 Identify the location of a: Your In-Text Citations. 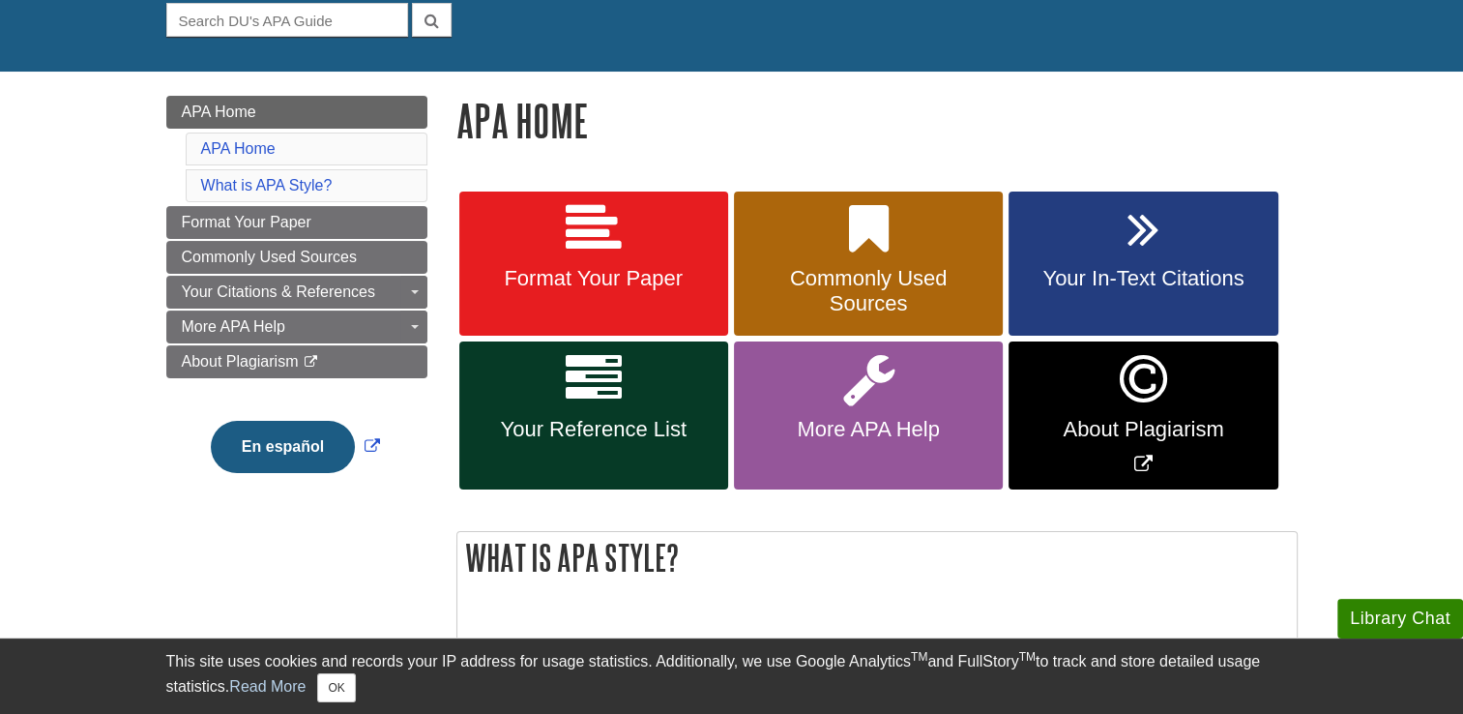
(1143, 264).